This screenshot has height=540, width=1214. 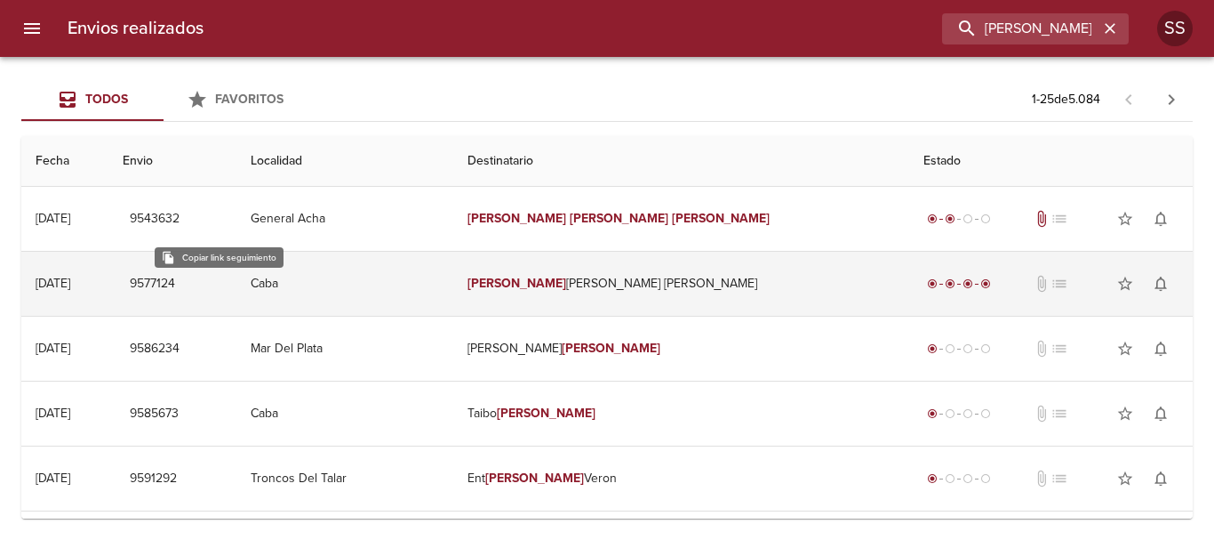 What do you see at coordinates (107, 99) in the screenshot?
I see `span: Todos` at bounding box center [107, 99].